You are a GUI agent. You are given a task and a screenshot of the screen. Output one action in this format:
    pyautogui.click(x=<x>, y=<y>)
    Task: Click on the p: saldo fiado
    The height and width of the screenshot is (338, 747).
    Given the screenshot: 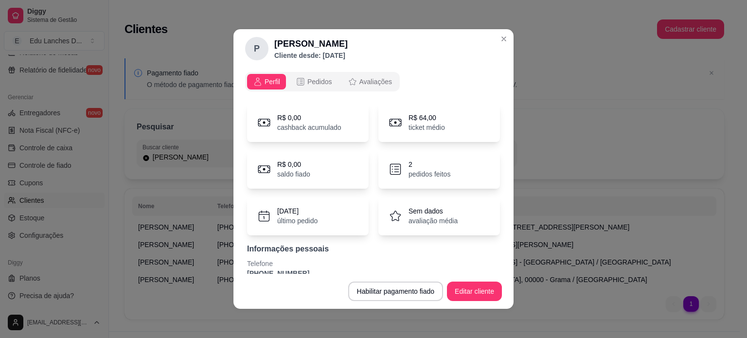 What is the action you would take?
    pyautogui.click(x=294, y=174)
    